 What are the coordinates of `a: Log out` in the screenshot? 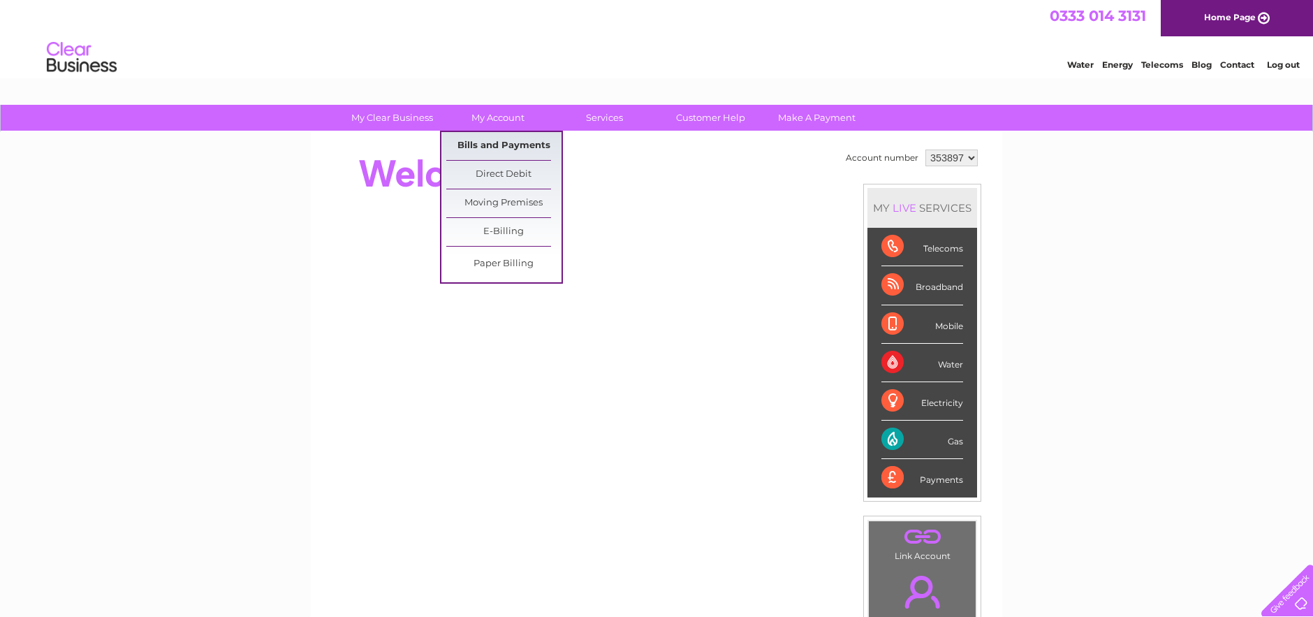 It's located at (1283, 64).